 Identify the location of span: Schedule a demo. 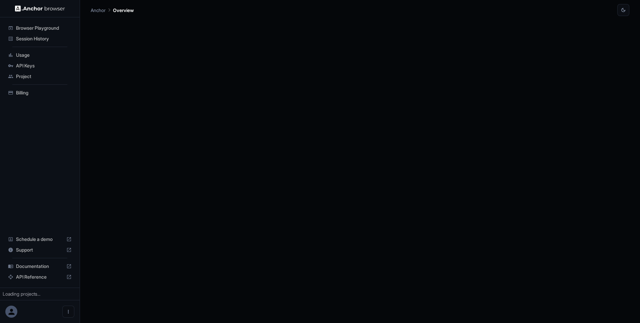
(40, 239).